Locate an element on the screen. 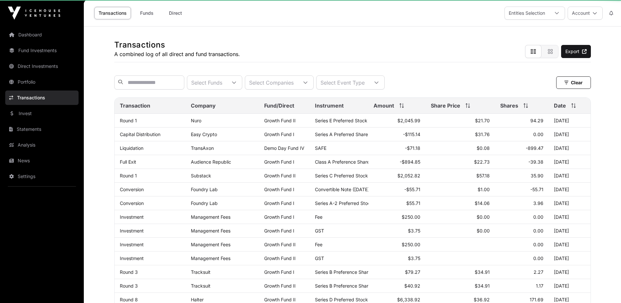 The height and width of the screenshot is (303, 621). span: $21.70 is located at coordinates (482, 120).